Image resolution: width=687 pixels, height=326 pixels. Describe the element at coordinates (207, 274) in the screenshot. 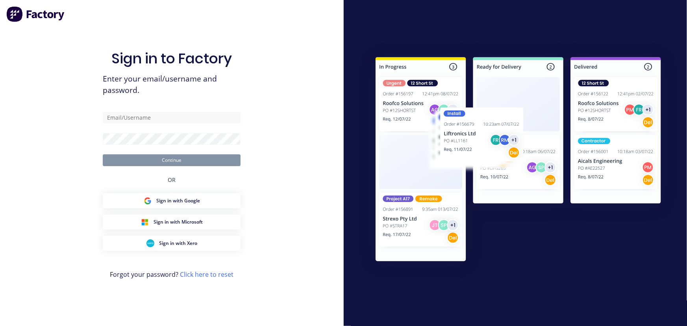

I see `a: Click here to reset` at that location.